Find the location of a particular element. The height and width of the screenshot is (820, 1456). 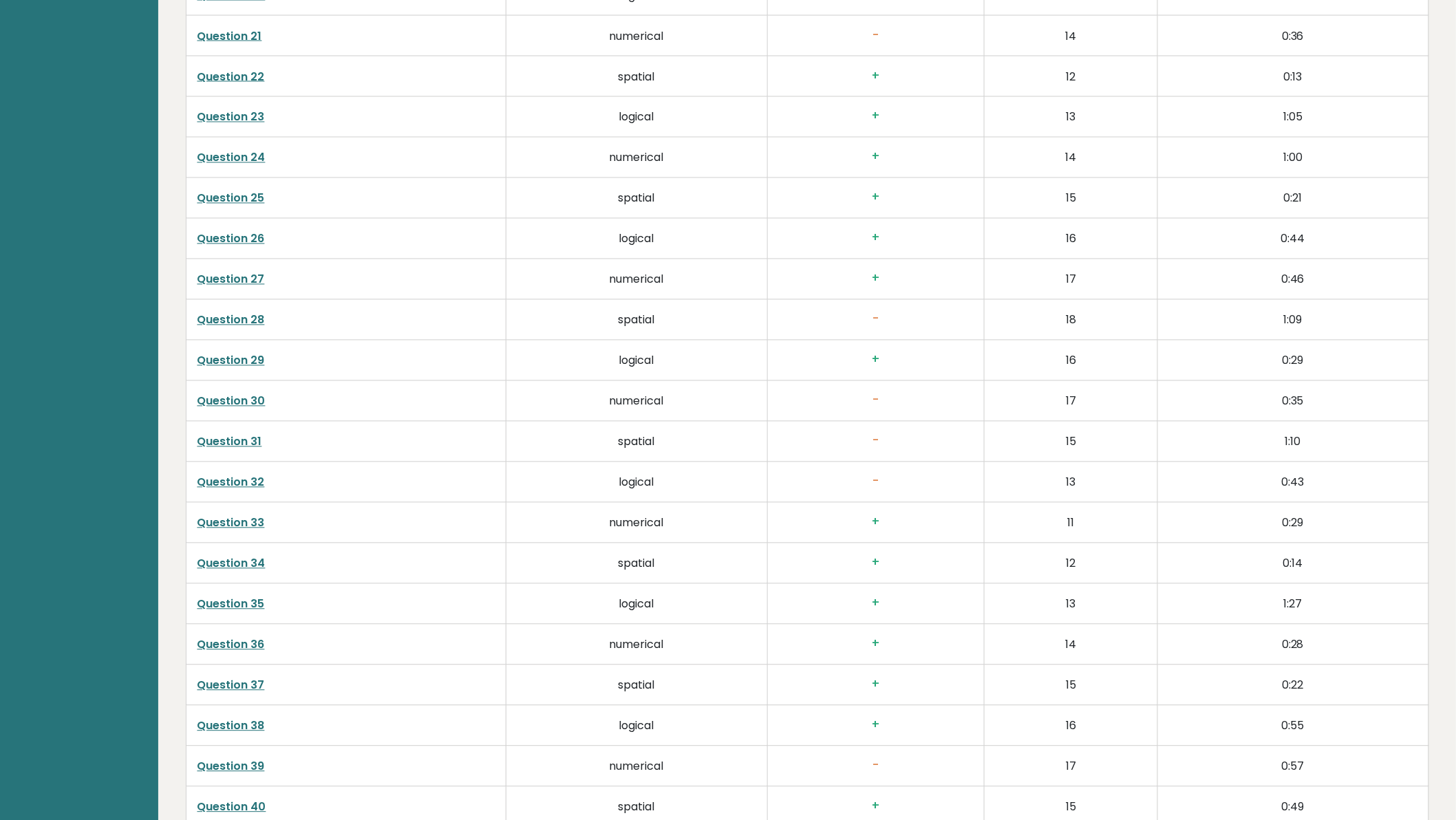

a: Question 30 is located at coordinates (232, 401).